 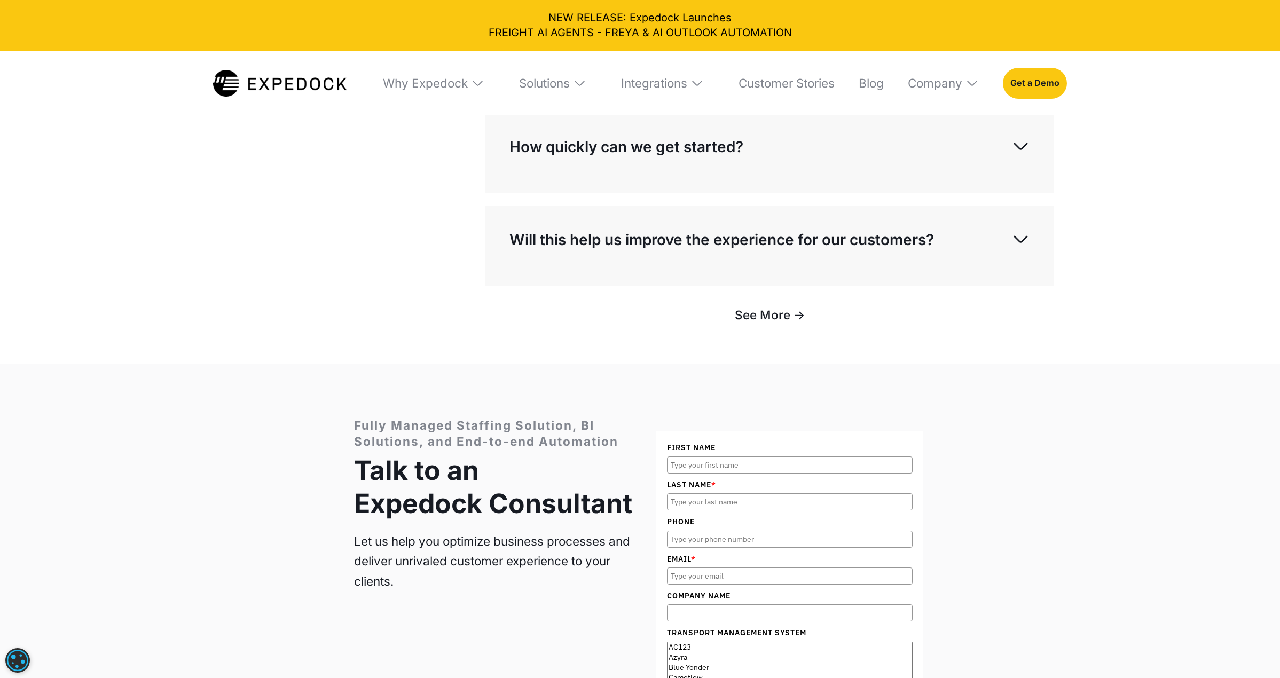 I want to click on p: Will this help us improve the experience for our customers?, so click(x=722, y=240).